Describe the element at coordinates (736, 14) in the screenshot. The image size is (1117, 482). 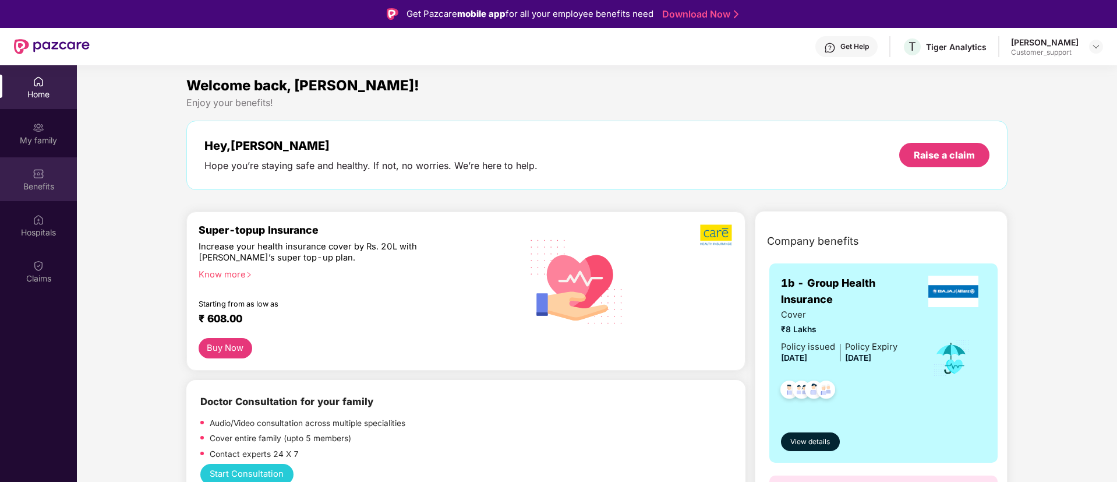
I see `img: Stroke` at that location.